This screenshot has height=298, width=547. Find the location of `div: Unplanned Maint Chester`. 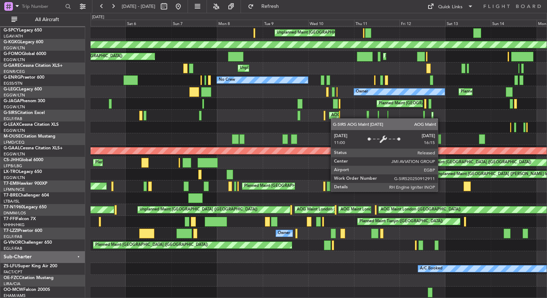

div: Unplanned Maint Chester is located at coordinates (263, 68).